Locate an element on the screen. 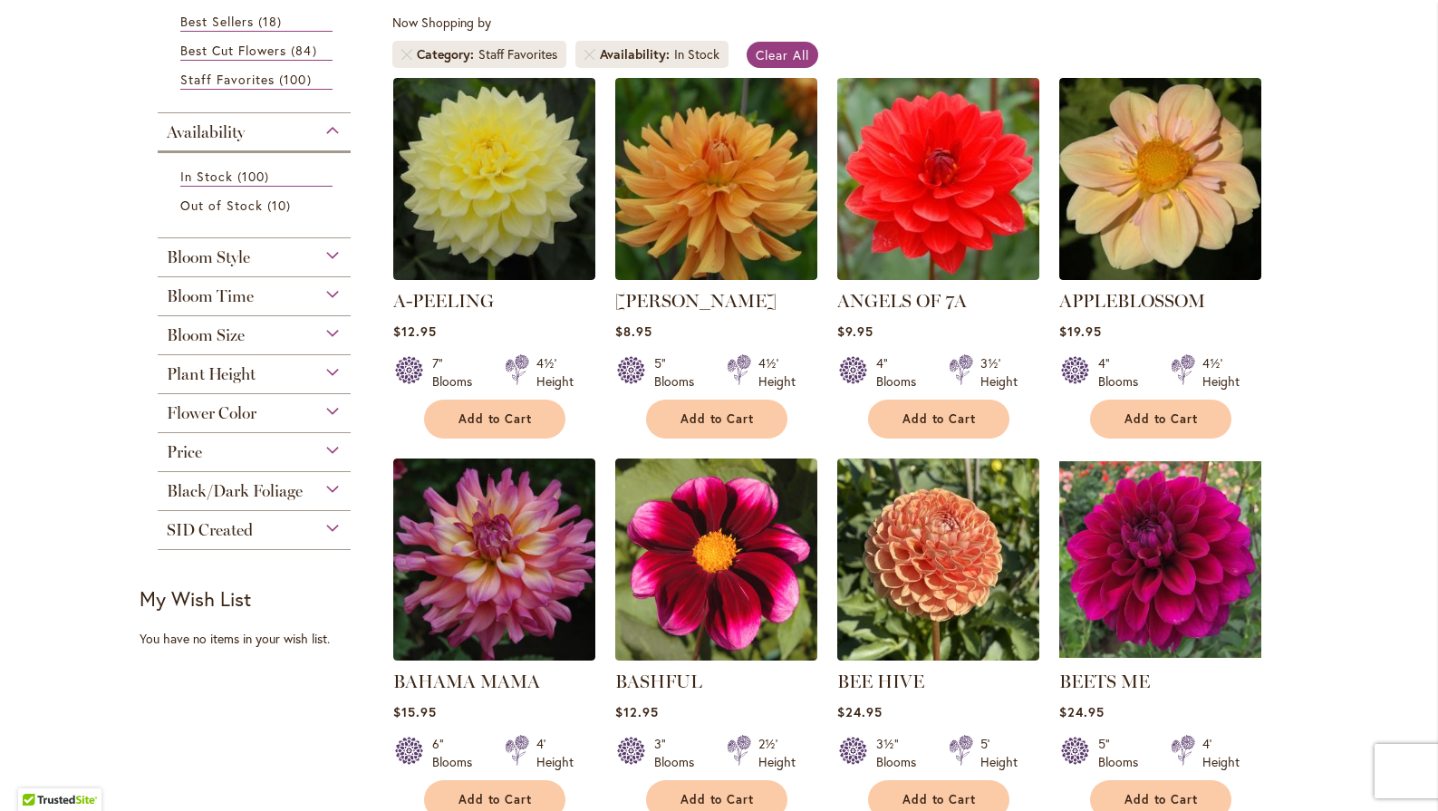 This screenshot has width=1438, height=811. a: A-PEELING is located at coordinates (443, 301).